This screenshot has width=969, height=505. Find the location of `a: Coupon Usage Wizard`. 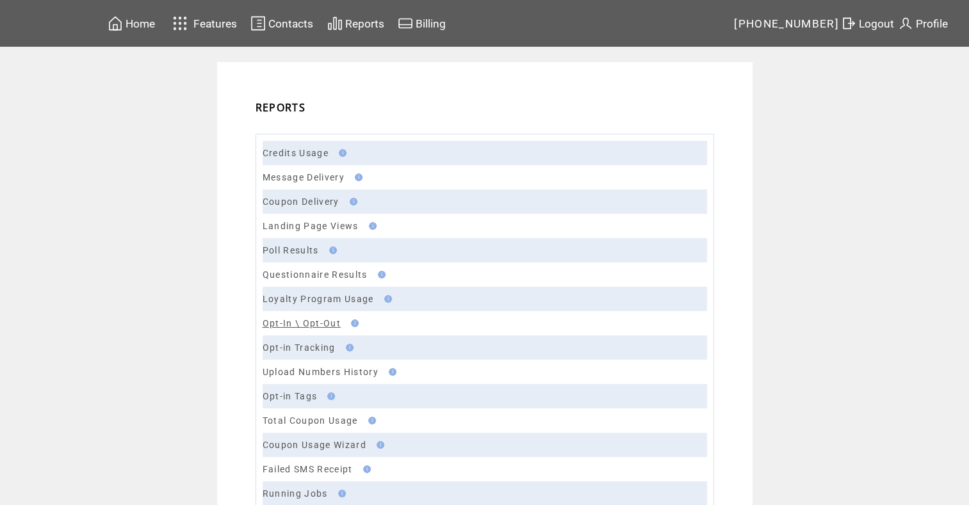

a: Coupon Usage Wizard is located at coordinates (315, 445).